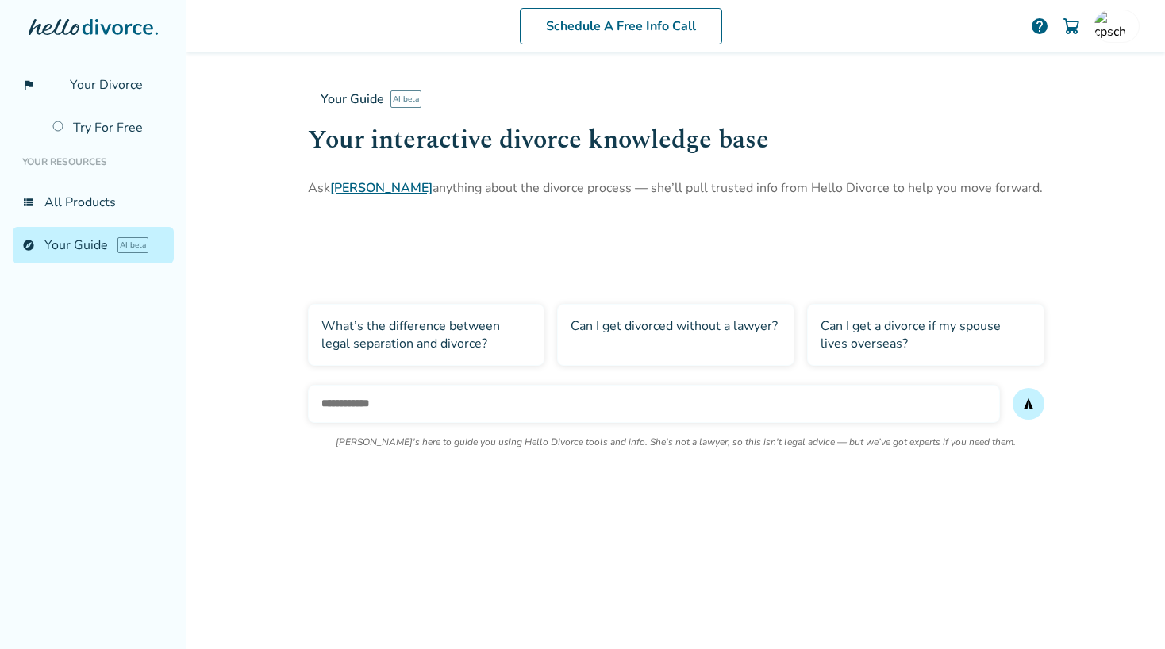  What do you see at coordinates (620, 26) in the screenshot?
I see `a: Schedule A Free Info Call` at bounding box center [620, 26].